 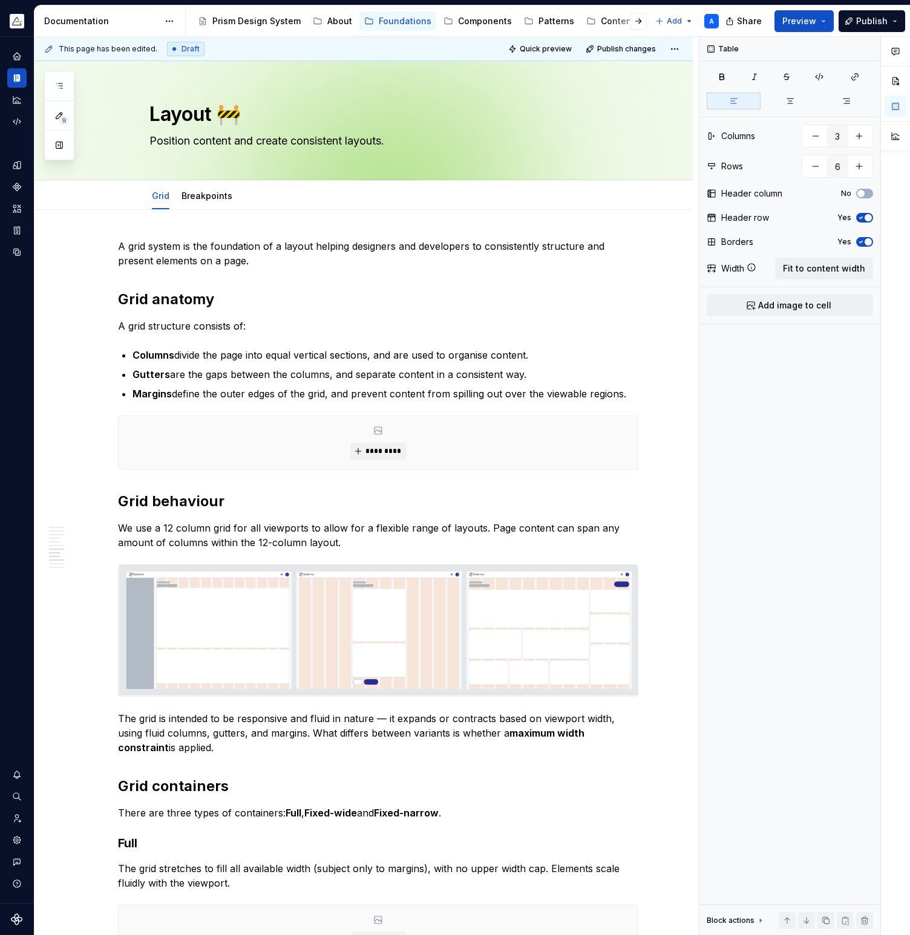 What do you see at coordinates (17, 840) in the screenshot?
I see `a: Settings` at bounding box center [17, 840].